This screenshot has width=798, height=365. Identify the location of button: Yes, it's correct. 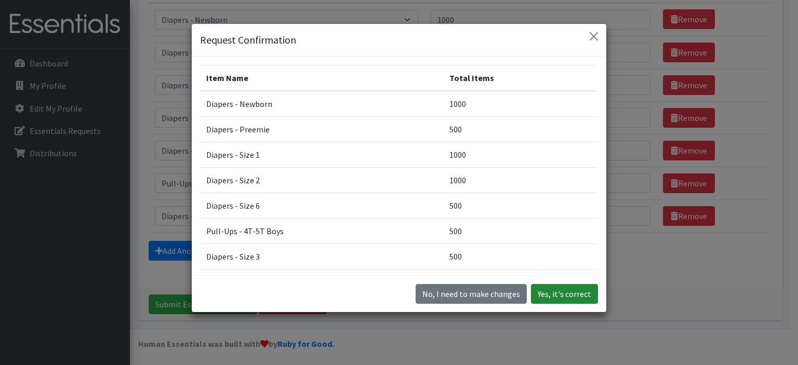
(564, 294).